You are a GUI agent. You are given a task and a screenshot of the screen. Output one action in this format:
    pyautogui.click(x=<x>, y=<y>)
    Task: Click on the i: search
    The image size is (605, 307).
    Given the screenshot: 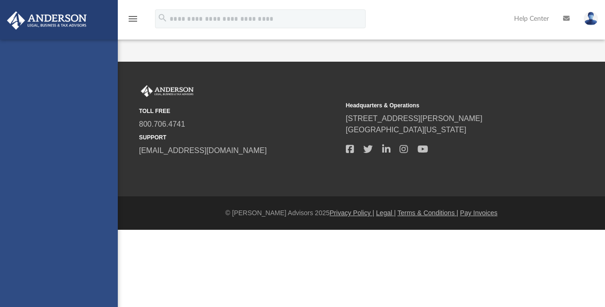 What is the action you would take?
    pyautogui.click(x=163, y=18)
    